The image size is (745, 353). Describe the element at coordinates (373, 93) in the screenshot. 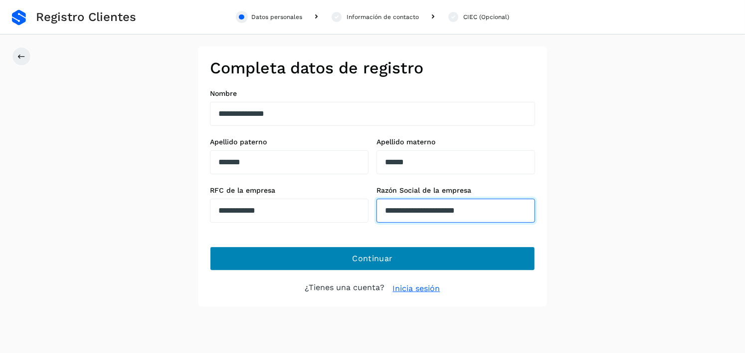

I see `label: Nombre` at that location.